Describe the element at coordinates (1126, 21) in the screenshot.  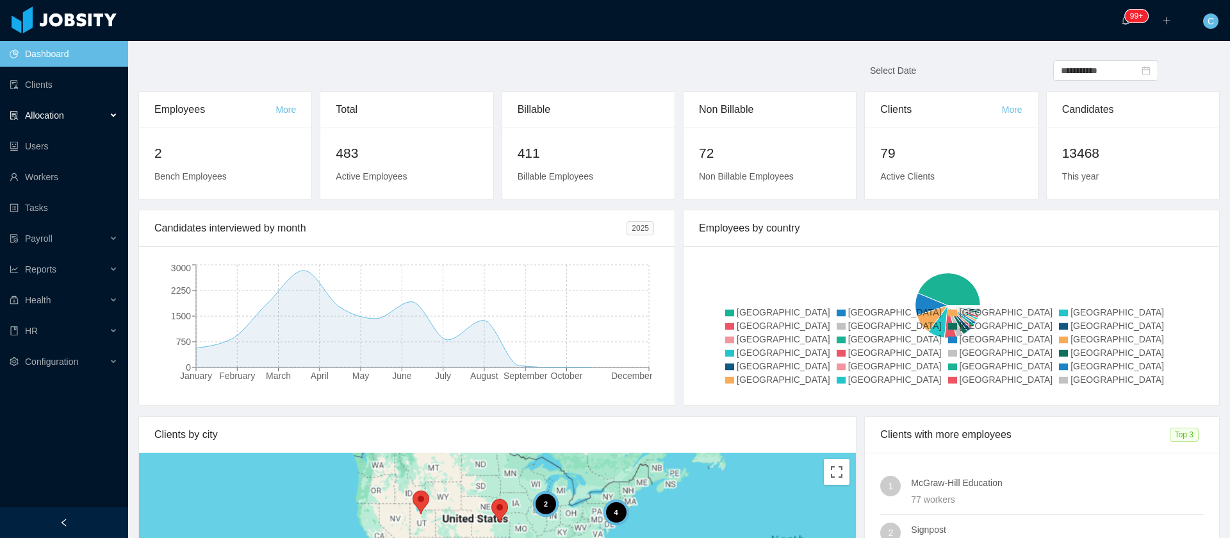
I see `i: icon: bell` at that location.